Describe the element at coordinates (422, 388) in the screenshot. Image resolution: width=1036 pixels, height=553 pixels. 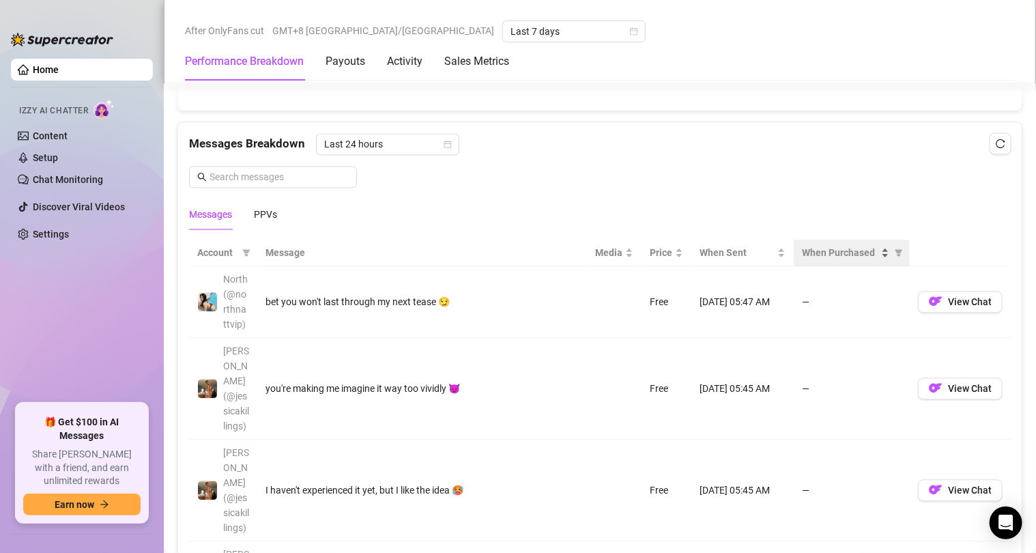
I see `div: you're making me imagine it way too vividly 😈` at that location.